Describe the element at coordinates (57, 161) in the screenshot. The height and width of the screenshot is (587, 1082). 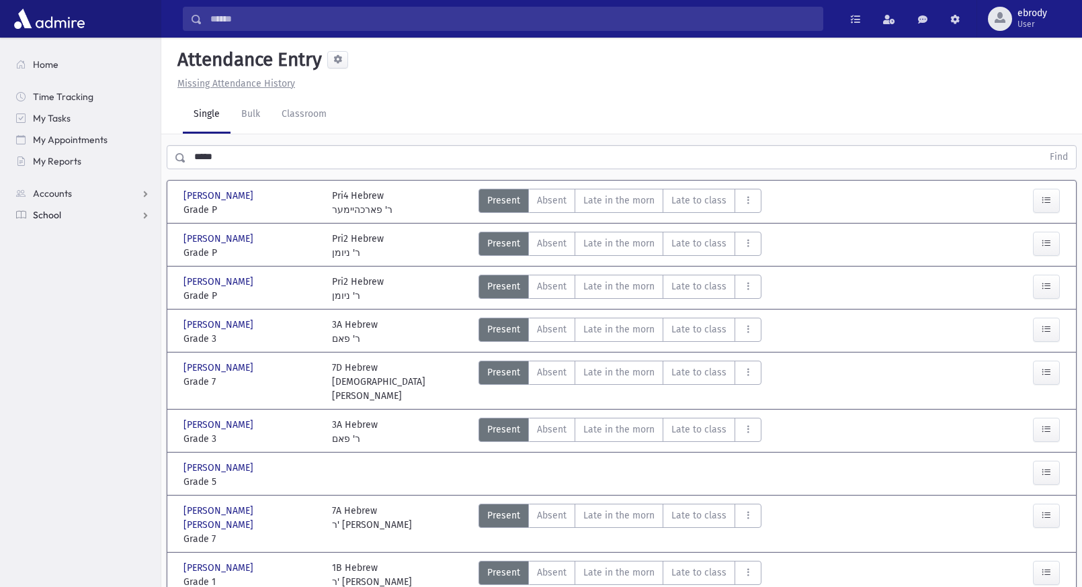
I see `span: My Reports` at that location.